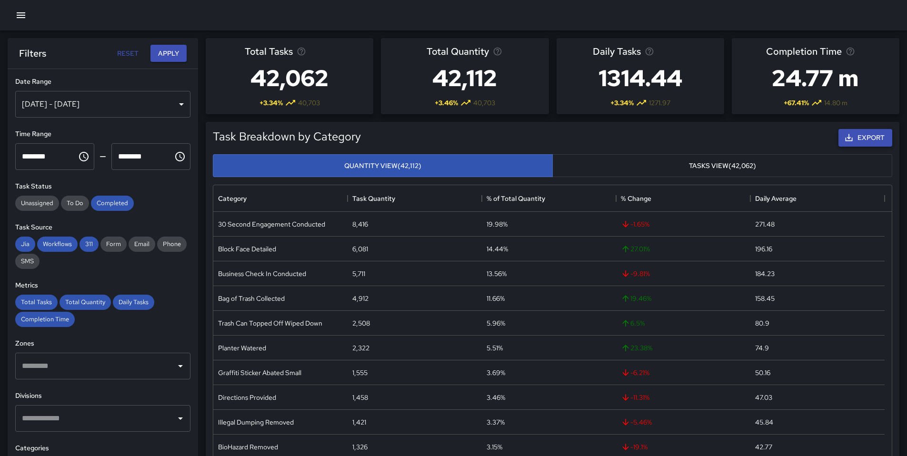 The image size is (907, 456). What do you see at coordinates (360, 373) in the screenshot?
I see `div: 1,555` at bounding box center [360, 373].